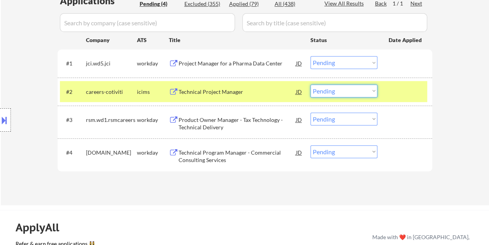 This screenshot has height=245, width=489. What do you see at coordinates (406, 40) in the screenshot?
I see `div: Date Applied` at bounding box center [406, 40].